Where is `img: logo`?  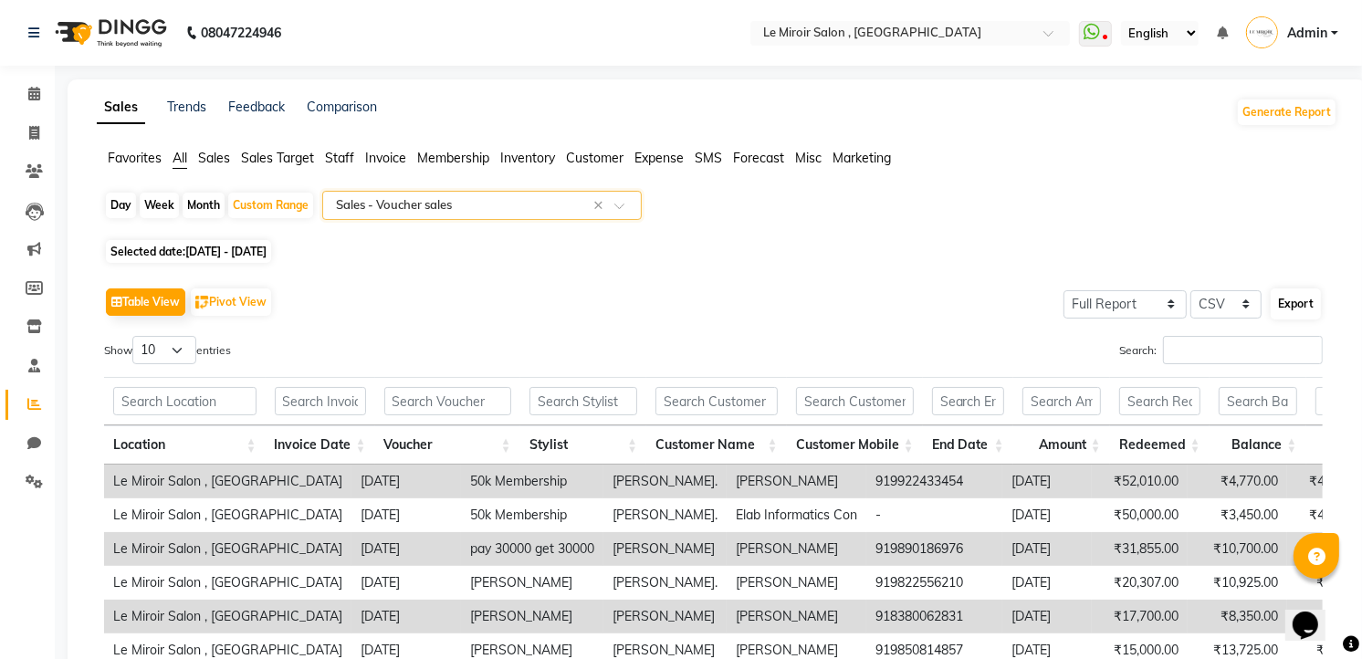 img: logo is located at coordinates (109, 33).